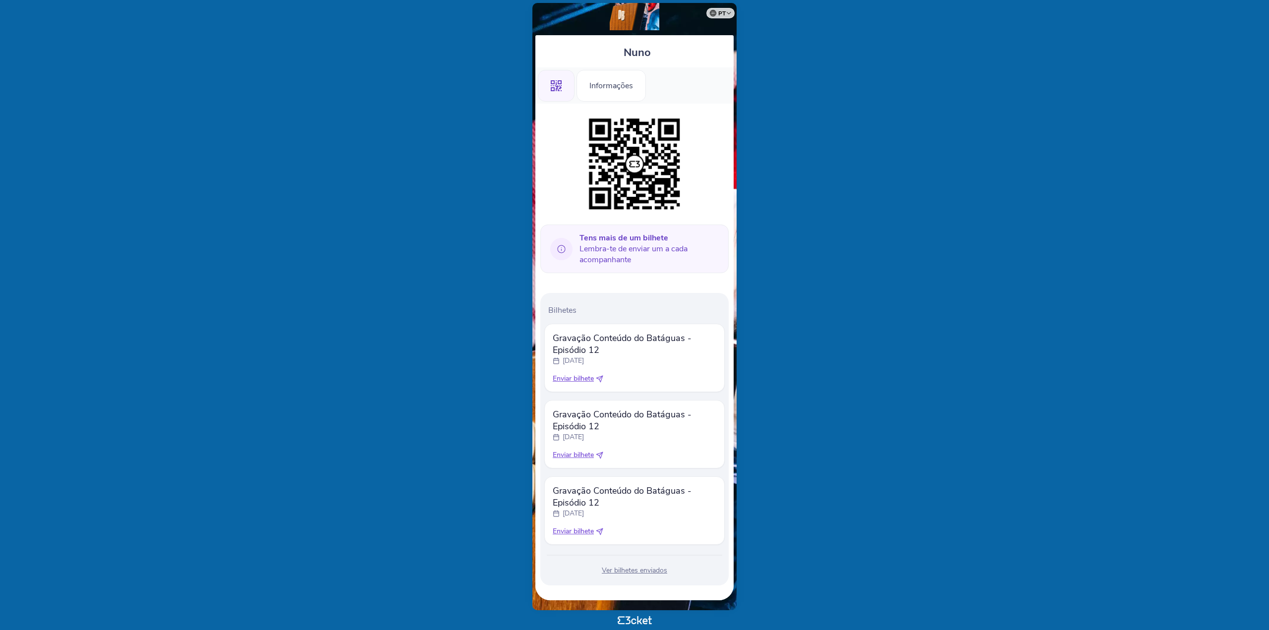 Image resolution: width=1269 pixels, height=630 pixels. What do you see at coordinates (634, 164) in the screenshot?
I see `img: 21e3ef27dc014fd783ab517079721158.png` at bounding box center [634, 164].